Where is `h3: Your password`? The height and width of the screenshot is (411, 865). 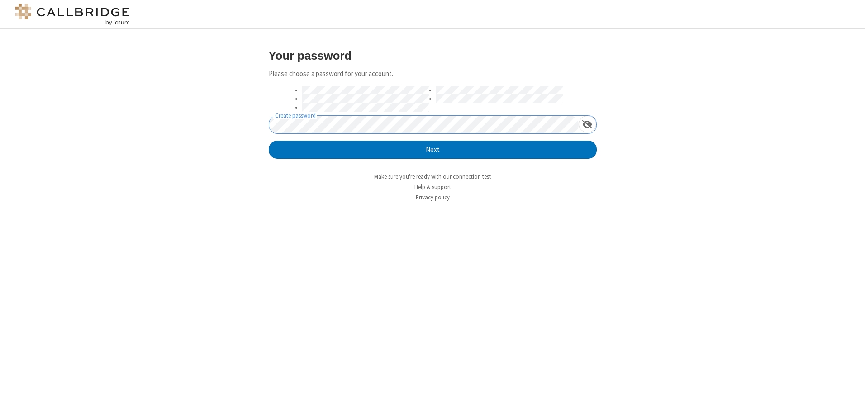
h3: Your password is located at coordinates (432, 56).